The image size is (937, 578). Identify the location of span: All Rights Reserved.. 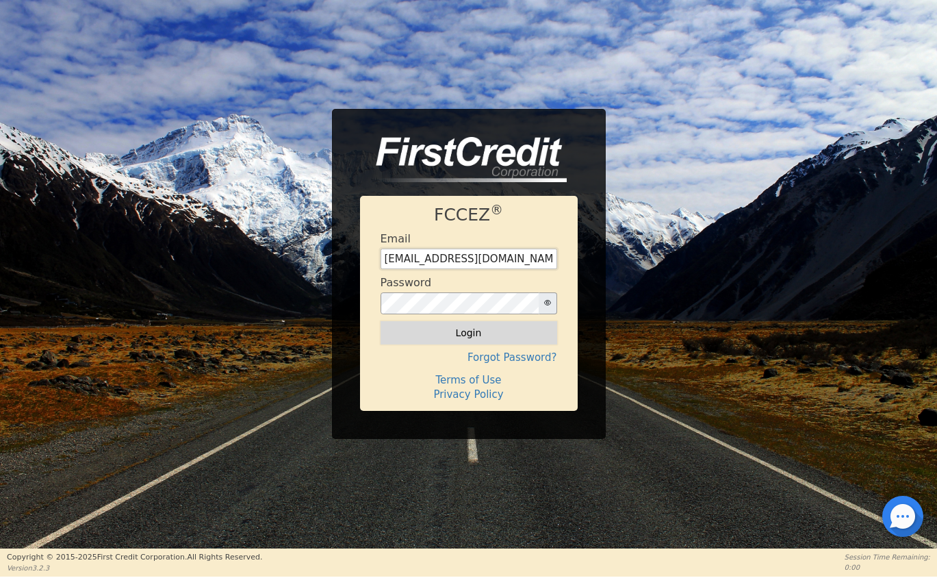
(225, 557).